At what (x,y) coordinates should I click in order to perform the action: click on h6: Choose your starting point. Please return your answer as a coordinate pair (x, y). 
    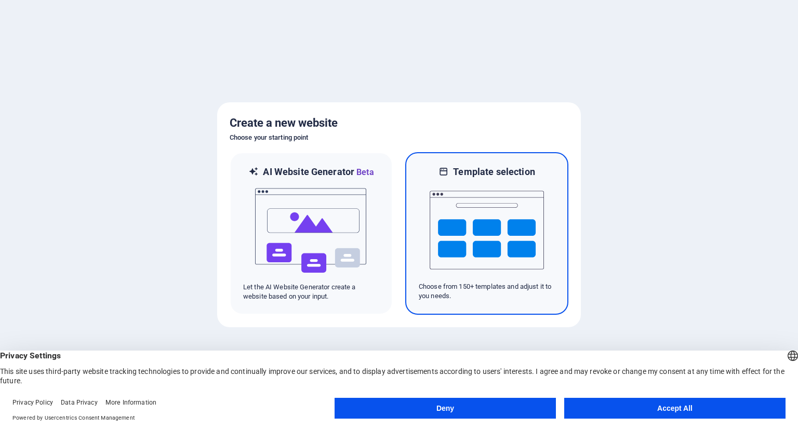
    Looking at the image, I should click on (399, 138).